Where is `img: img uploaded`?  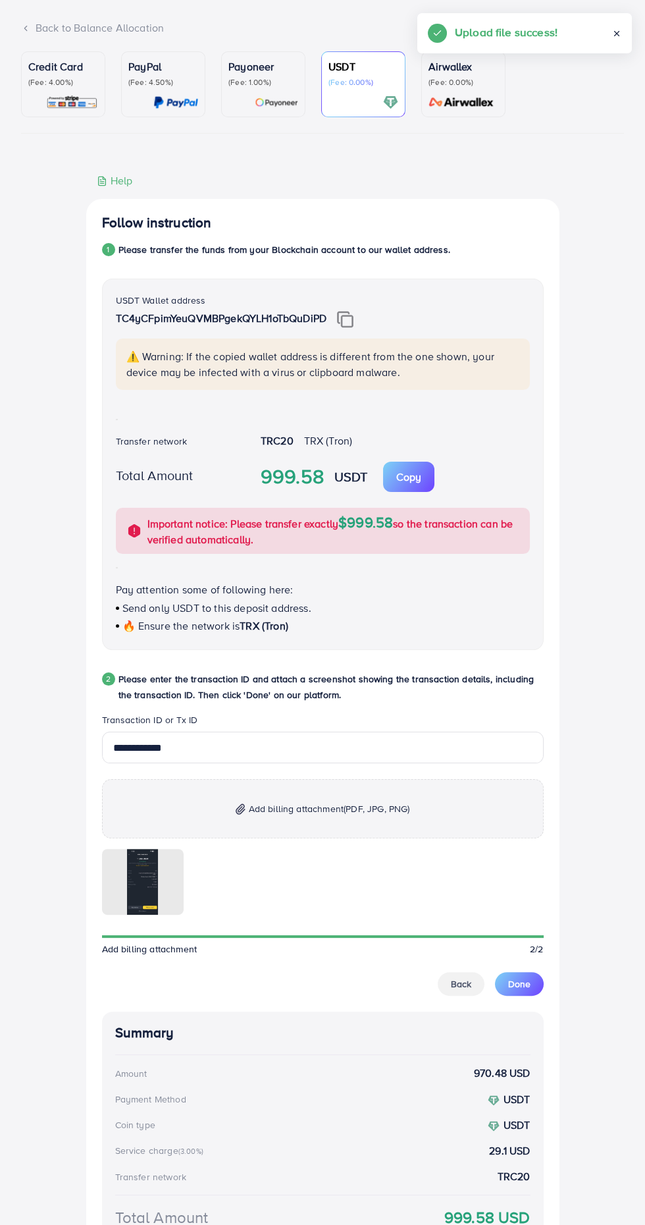
img: img uploaded is located at coordinates (142, 882).